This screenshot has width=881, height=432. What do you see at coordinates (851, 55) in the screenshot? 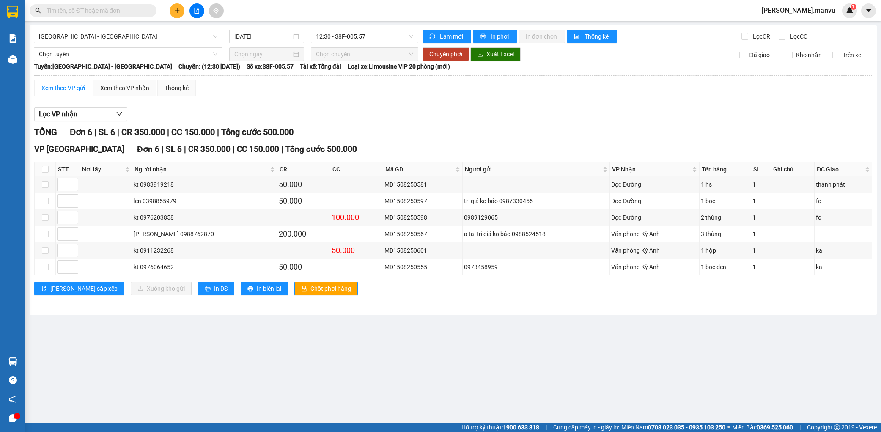
I see `span: Trên xe` at bounding box center [851, 55].